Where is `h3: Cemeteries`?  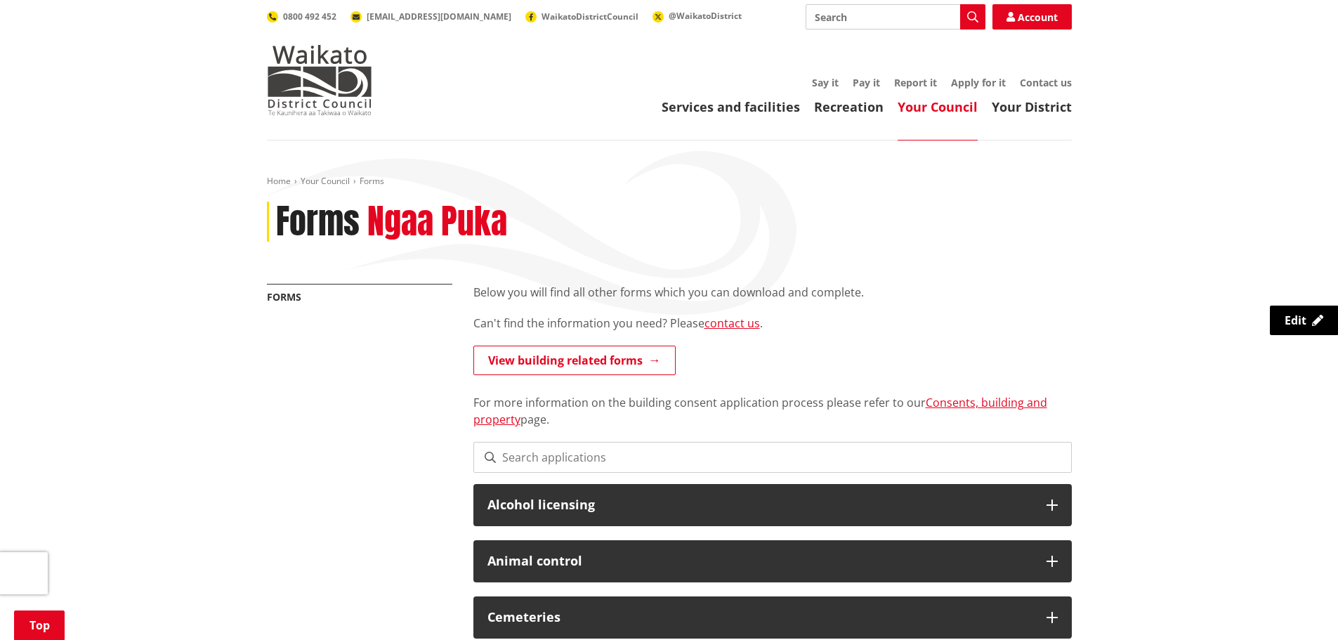 h3: Cemeteries is located at coordinates (760, 617).